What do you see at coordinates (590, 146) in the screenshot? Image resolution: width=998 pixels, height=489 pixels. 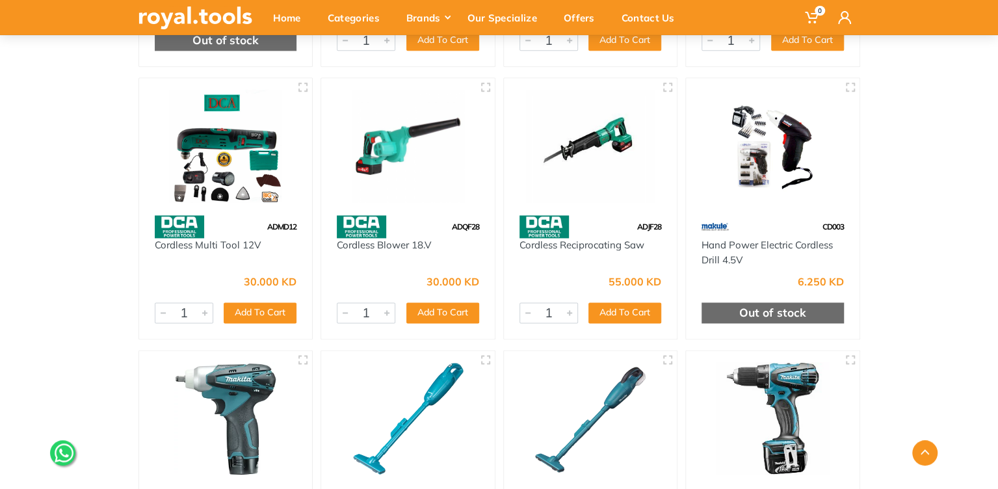 I see `img: Royal Tools - Cordless Reciprocating Saw` at bounding box center [590, 146].